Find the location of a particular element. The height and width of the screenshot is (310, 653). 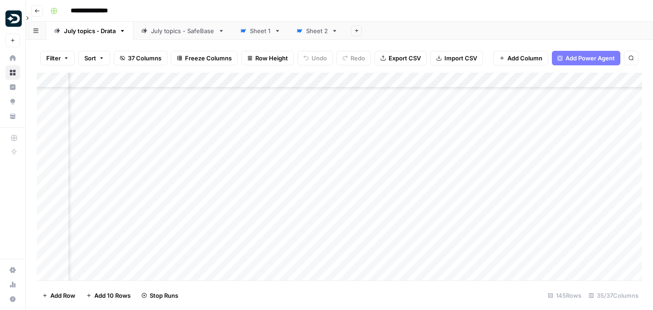

span: Add Power Agent is located at coordinates (590, 58).